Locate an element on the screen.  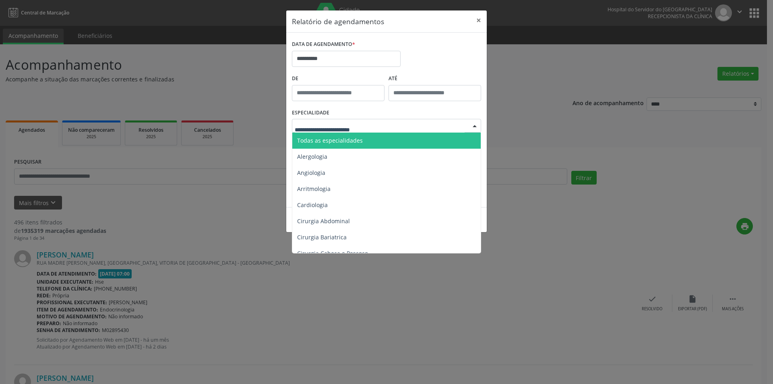
label: ESPECIALIDADE is located at coordinates (310, 113).